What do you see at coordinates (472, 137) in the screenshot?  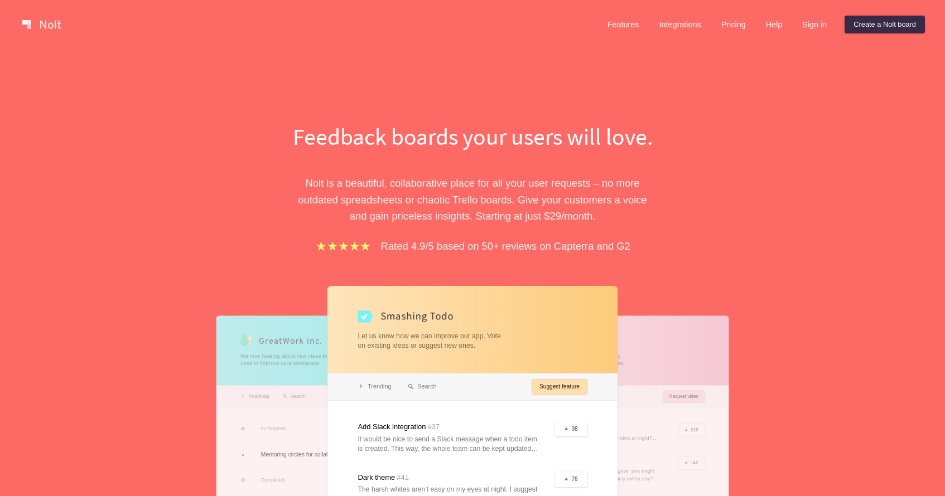 I see `h1: Feedback boards your users will love.` at bounding box center [472, 137].